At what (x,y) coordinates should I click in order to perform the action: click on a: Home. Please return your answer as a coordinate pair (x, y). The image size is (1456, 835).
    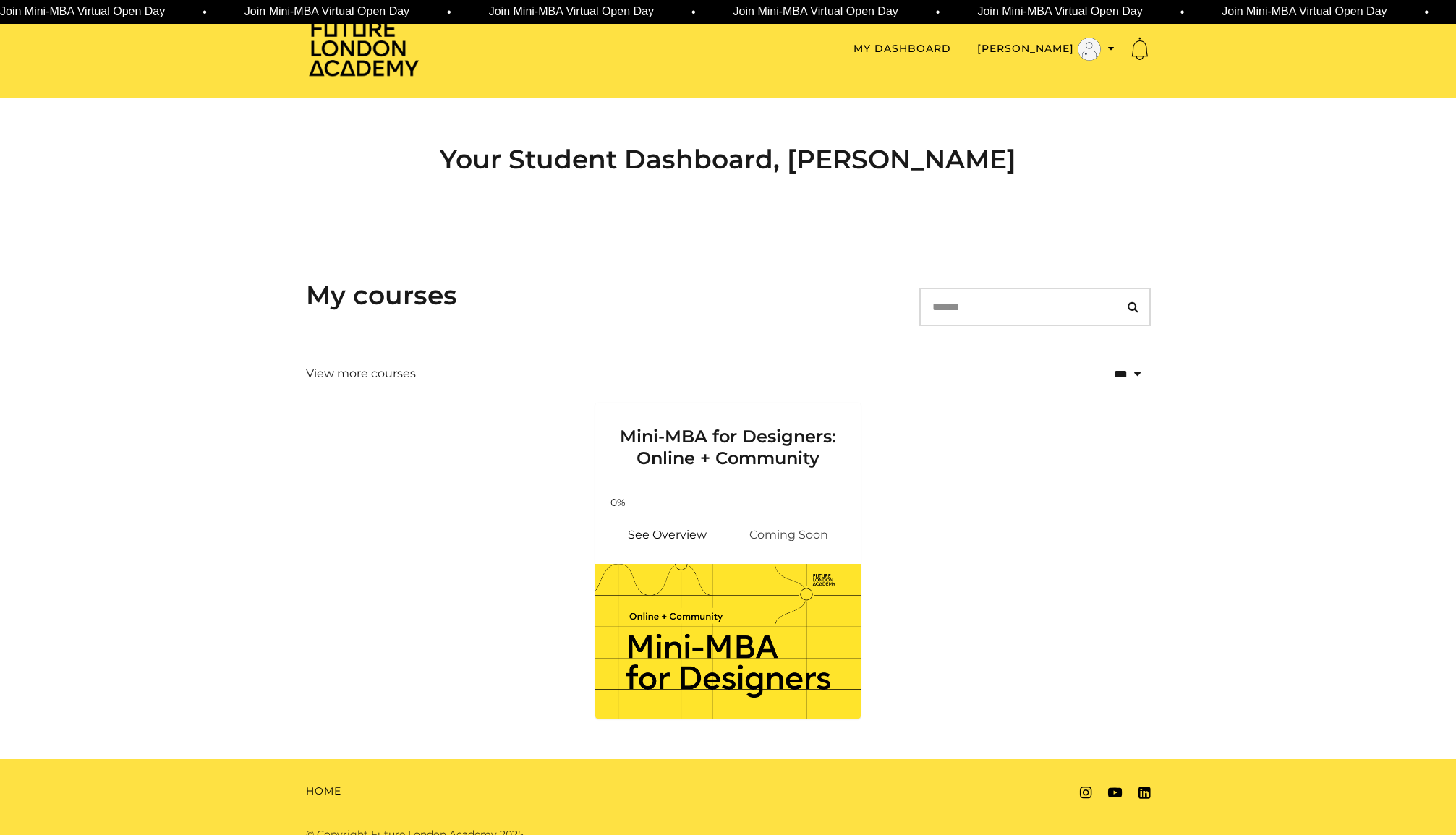
    Looking at the image, I should click on (324, 791).